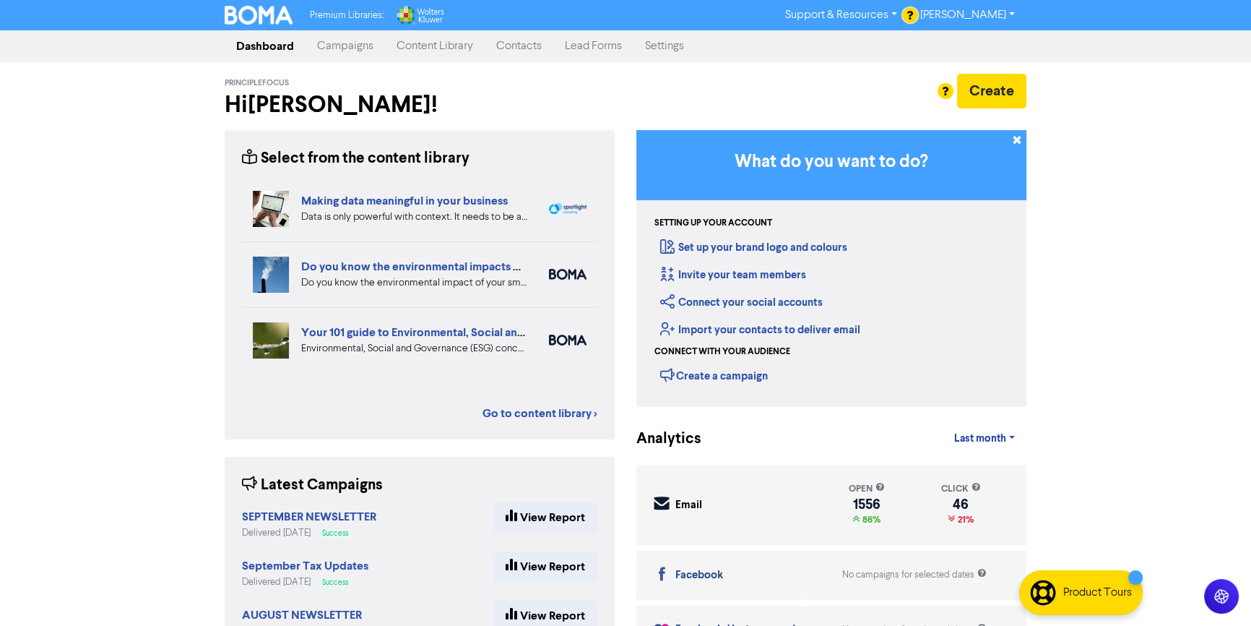  Describe the element at coordinates (832, 162) in the screenshot. I see `h3: What do you want to do?` at that location.